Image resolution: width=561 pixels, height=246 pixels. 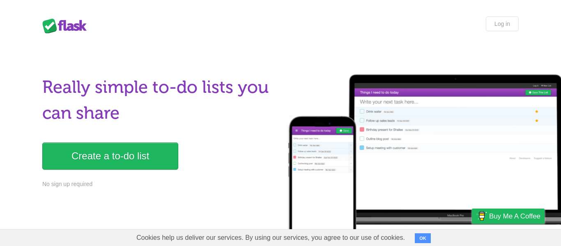 I want to click on span: Buy me a coffee, so click(x=514, y=216).